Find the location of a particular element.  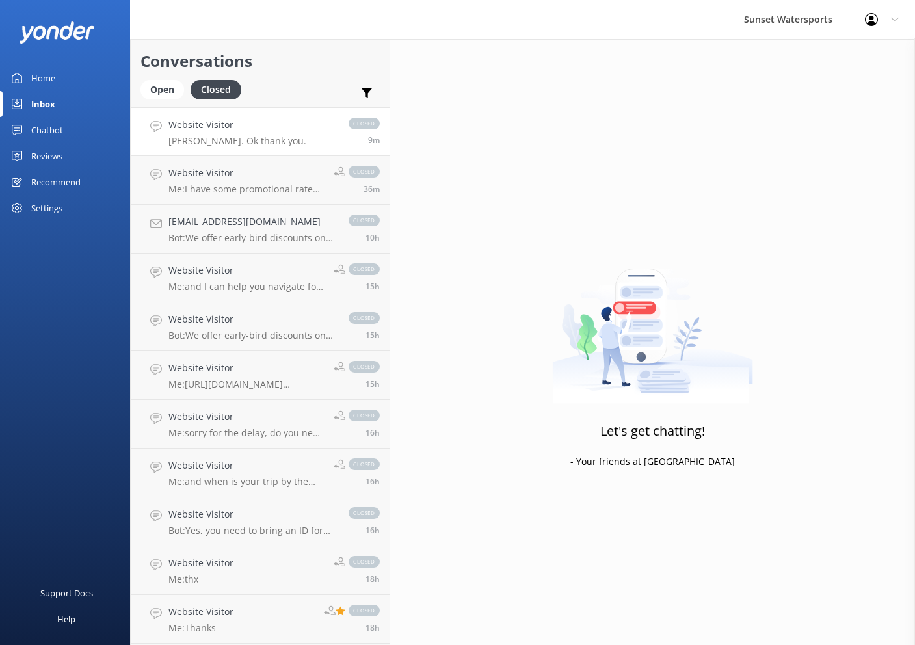

h2: Conversations is located at coordinates (260, 61).